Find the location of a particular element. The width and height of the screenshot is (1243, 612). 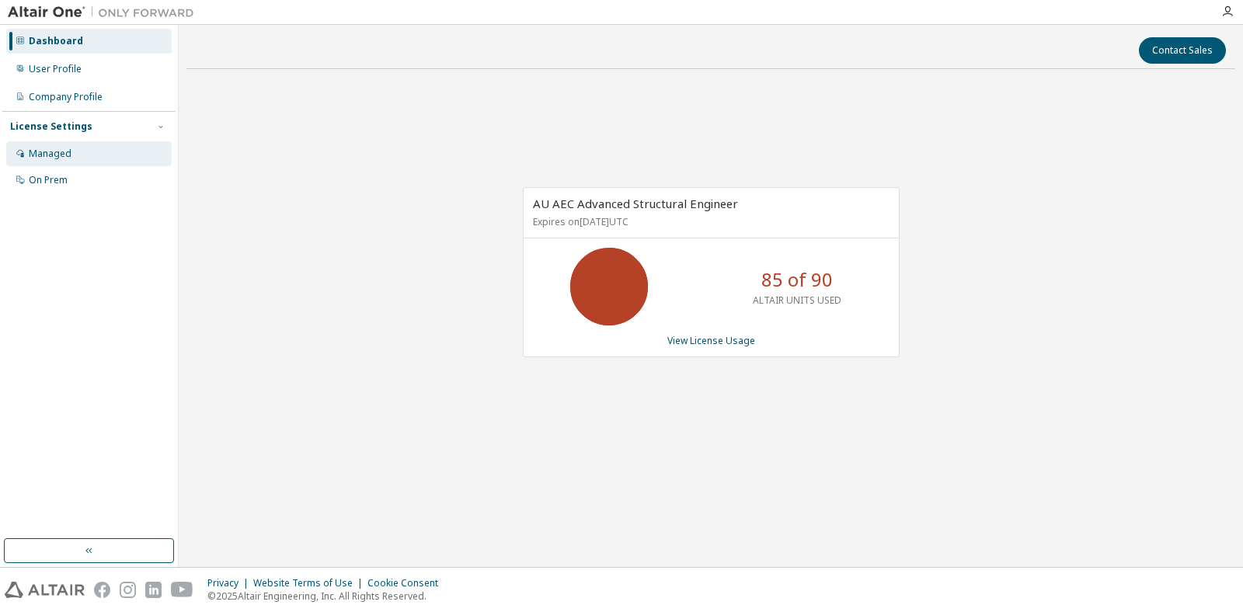

a: View License Usage is located at coordinates (711, 340).